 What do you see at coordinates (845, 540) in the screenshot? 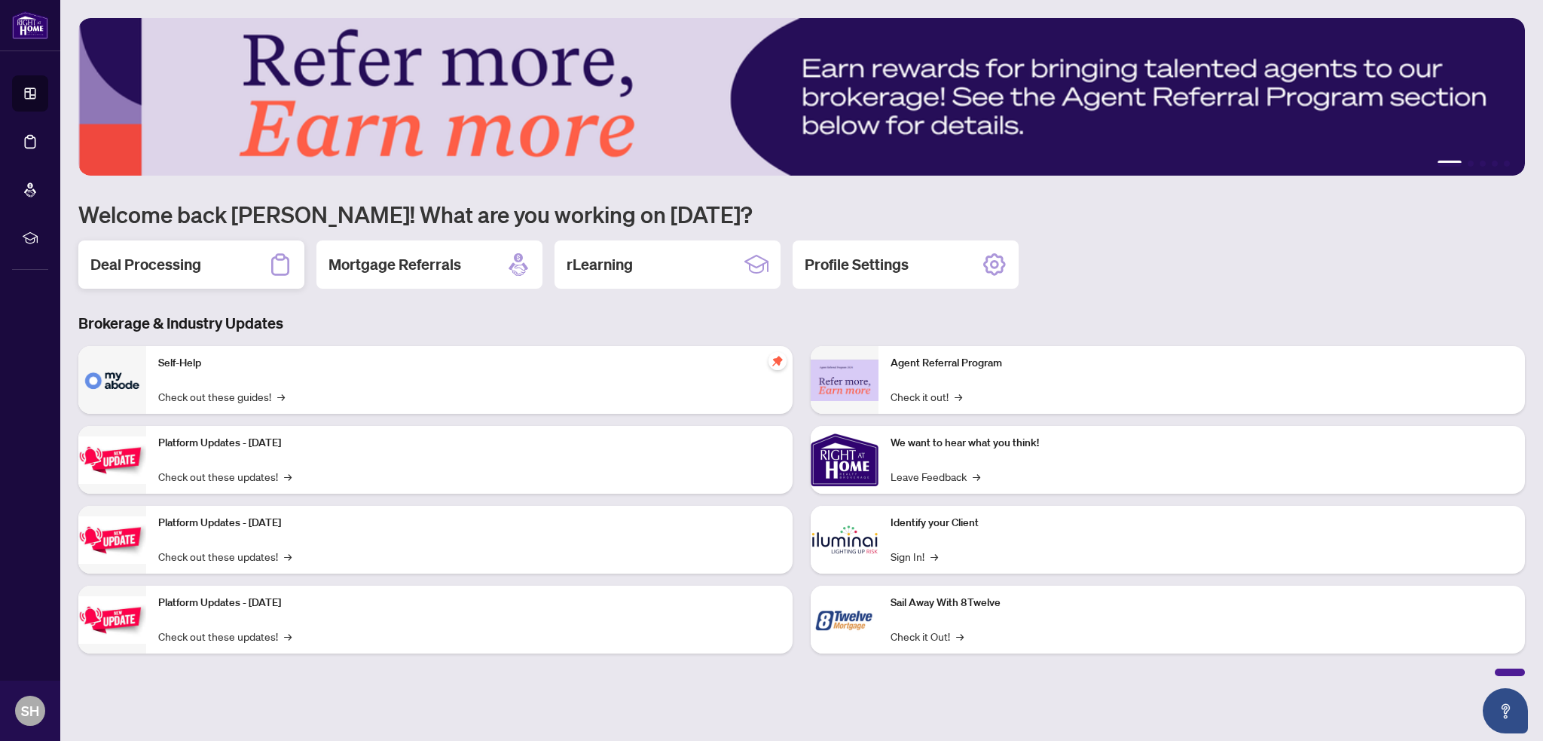
I see `img: Identify your Client` at bounding box center [845, 540].